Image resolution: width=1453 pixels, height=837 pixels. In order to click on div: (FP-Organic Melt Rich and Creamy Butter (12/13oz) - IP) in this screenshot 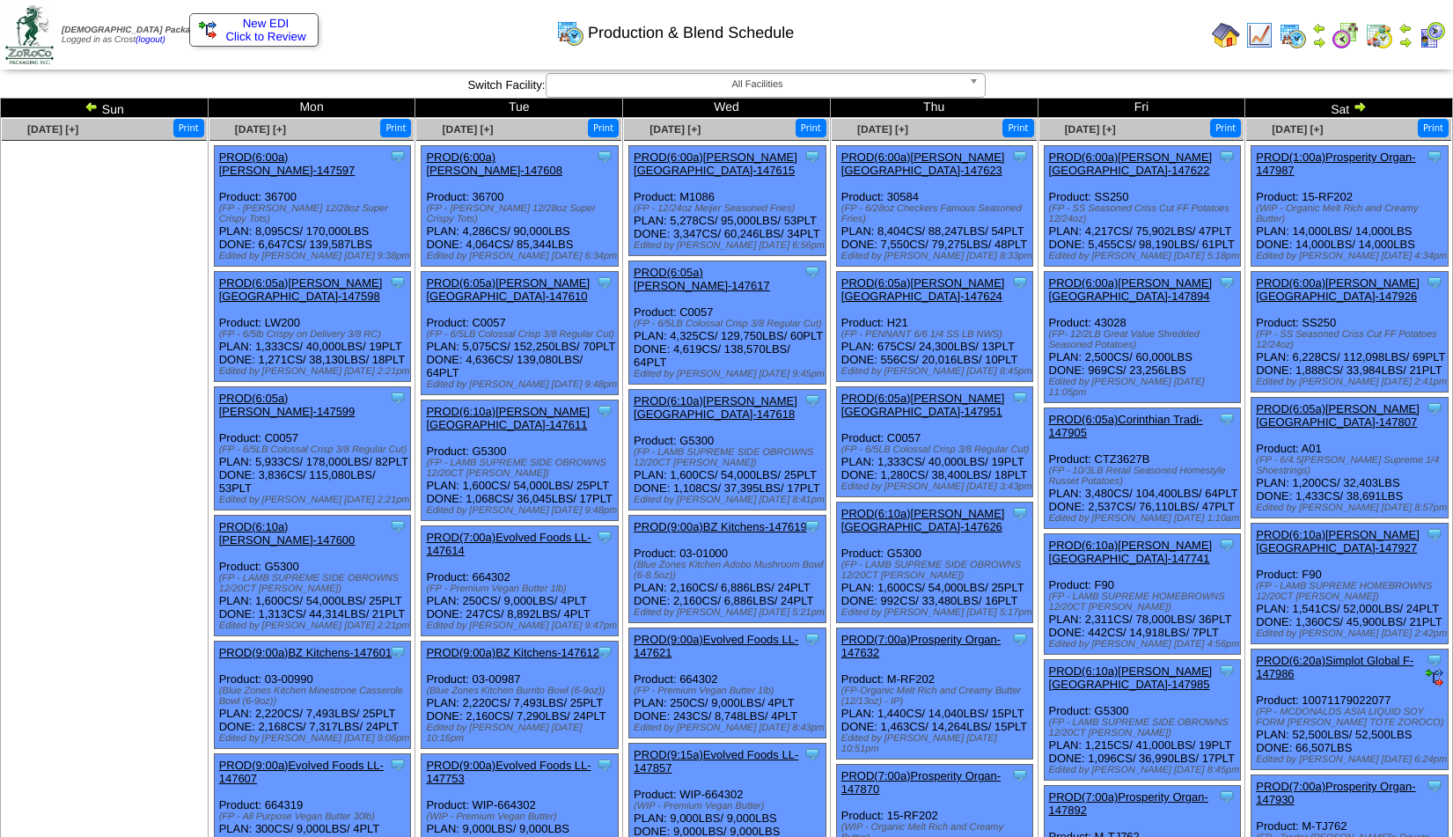, I will do `click(937, 696)`.